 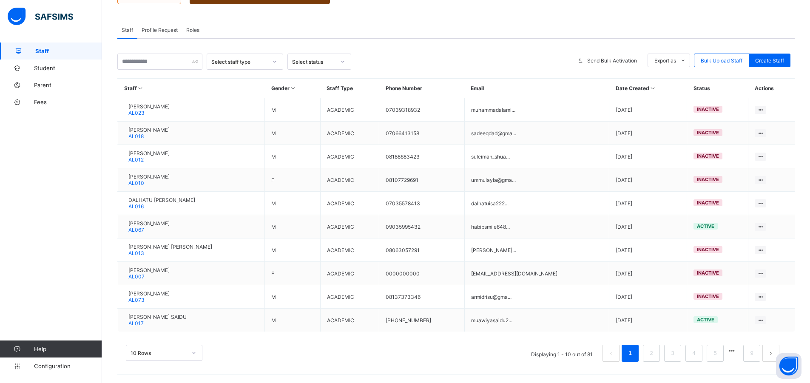 I want to click on span: Send Bulk Activation, so click(x=612, y=60).